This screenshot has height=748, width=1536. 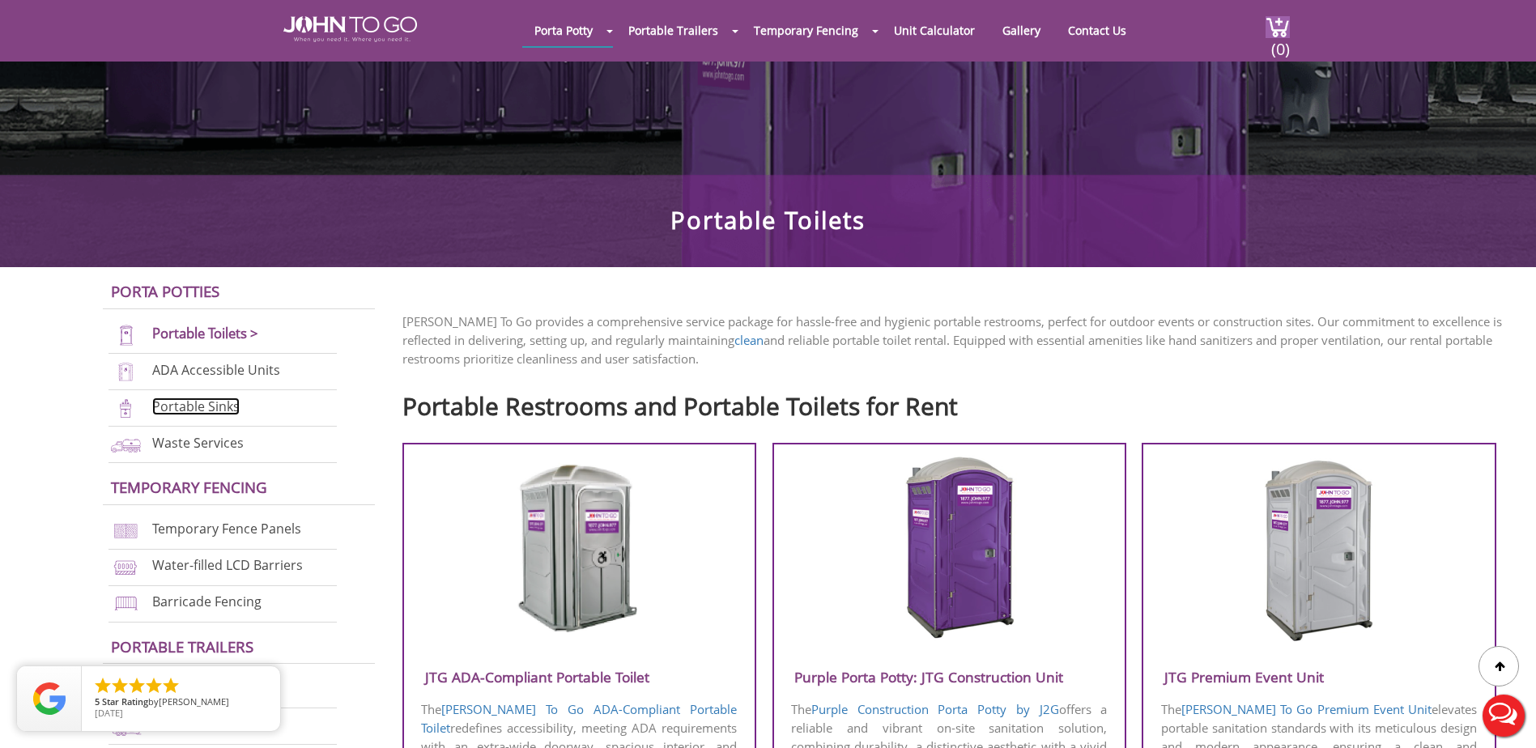 I want to click on a: clean, so click(x=749, y=340).